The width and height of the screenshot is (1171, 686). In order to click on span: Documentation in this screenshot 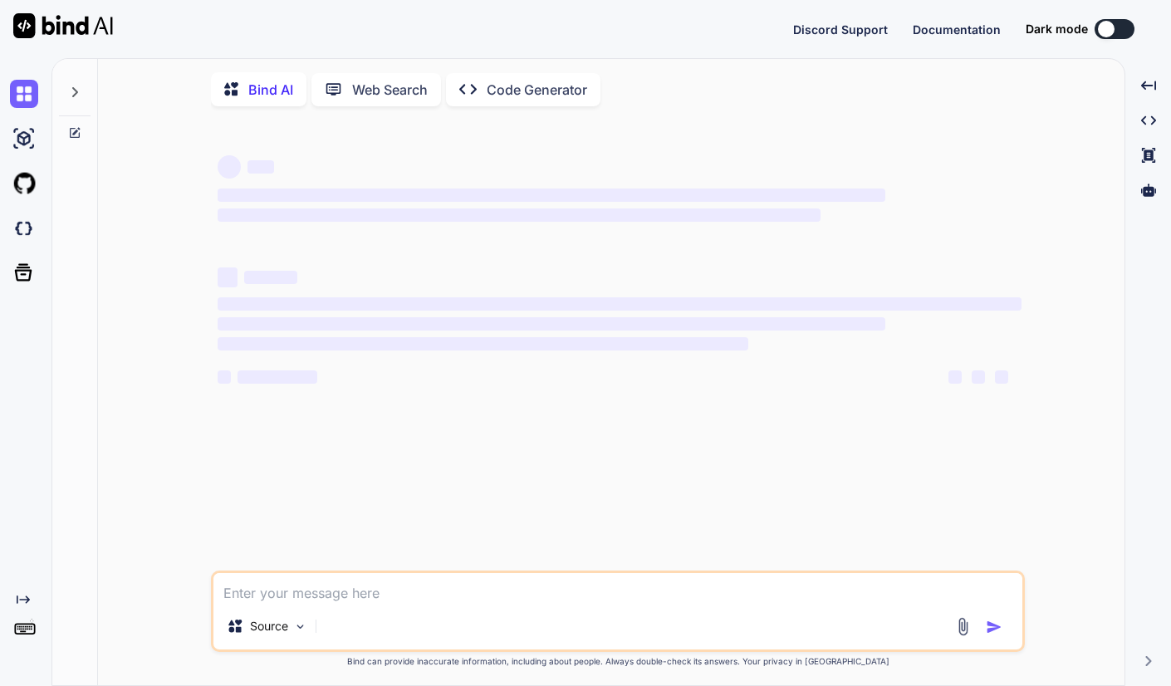, I will do `click(957, 29)`.